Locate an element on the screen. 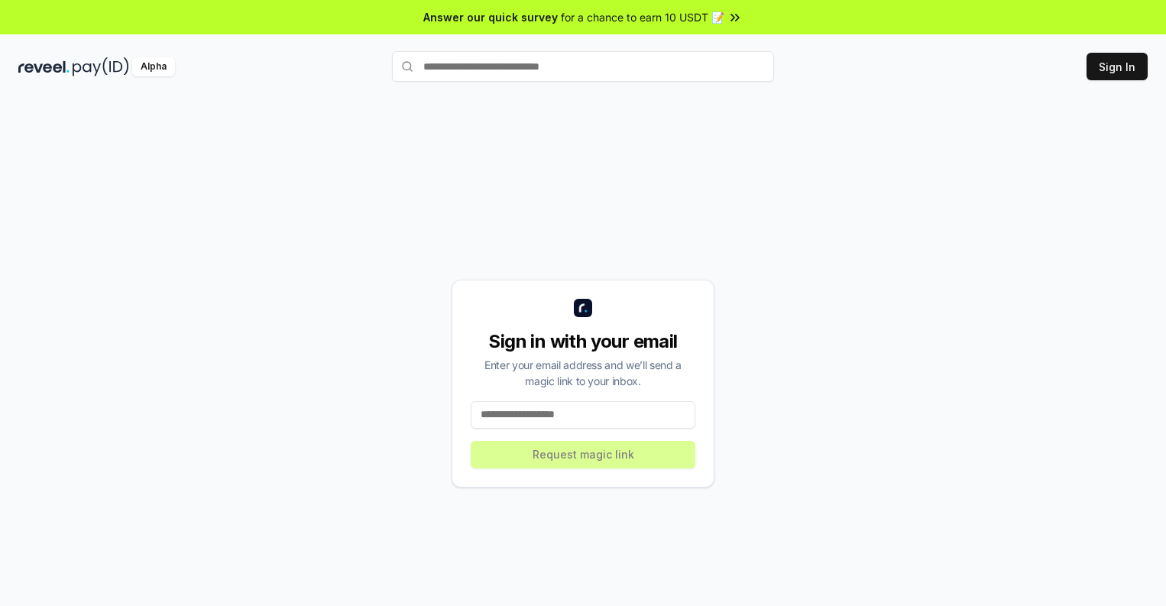 The height and width of the screenshot is (606, 1166). div: Alpha is located at coordinates (154, 66).